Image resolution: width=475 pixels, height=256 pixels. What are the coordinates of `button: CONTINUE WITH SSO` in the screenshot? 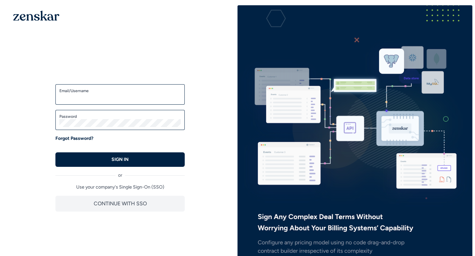 It's located at (120, 204).